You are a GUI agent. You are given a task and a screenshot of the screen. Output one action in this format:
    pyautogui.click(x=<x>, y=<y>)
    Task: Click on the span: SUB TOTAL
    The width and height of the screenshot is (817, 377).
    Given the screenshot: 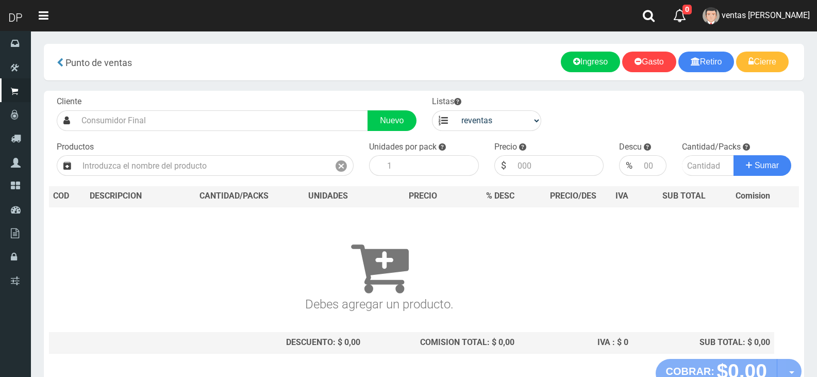 What is the action you would take?
    pyautogui.click(x=684, y=196)
    